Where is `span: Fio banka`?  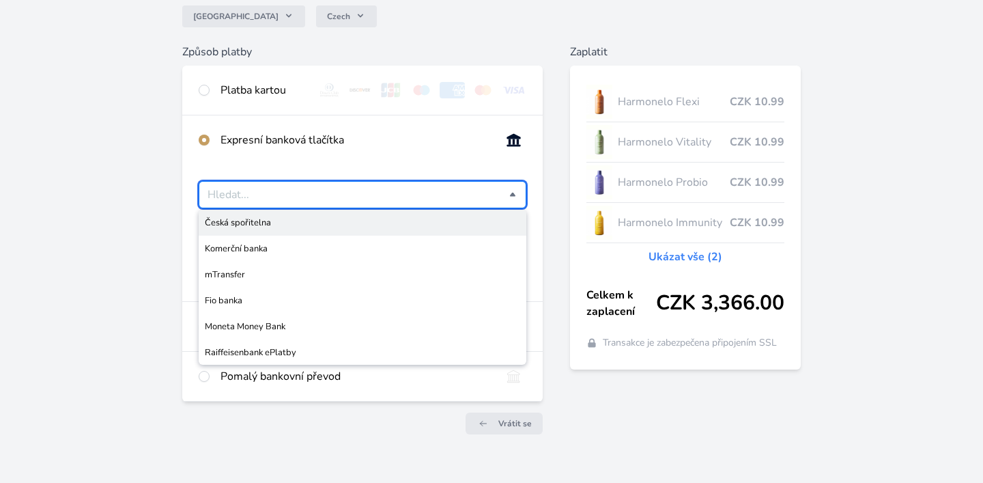
span: Fio banka is located at coordinates (362, 300).